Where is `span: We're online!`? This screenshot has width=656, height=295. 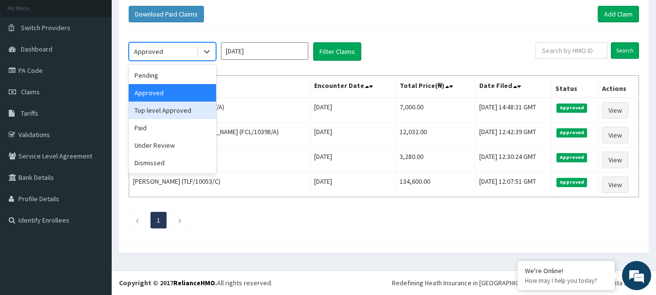 span: We're online! is located at coordinates (95, 135).